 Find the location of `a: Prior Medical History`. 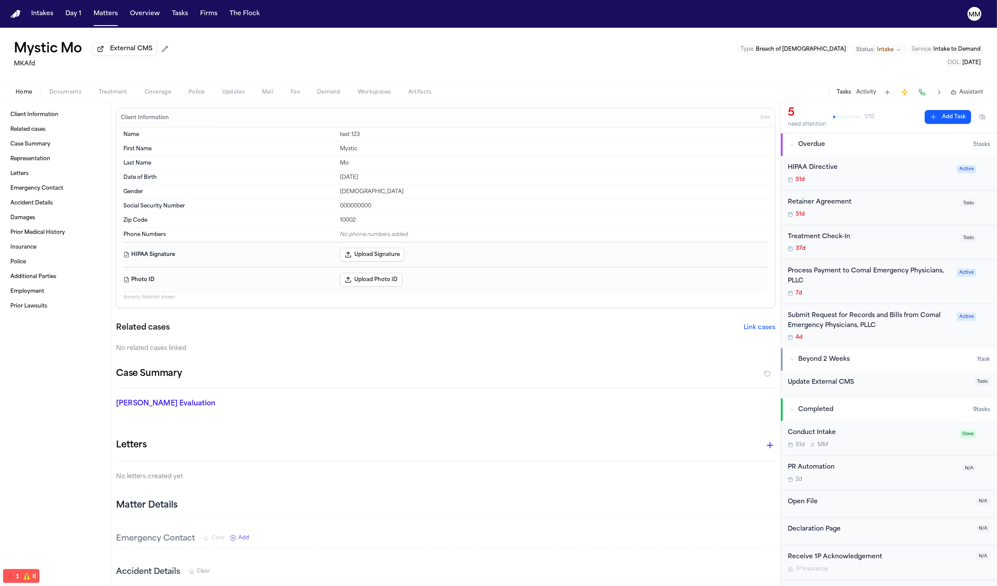

a: Prior Medical History is located at coordinates (55, 233).